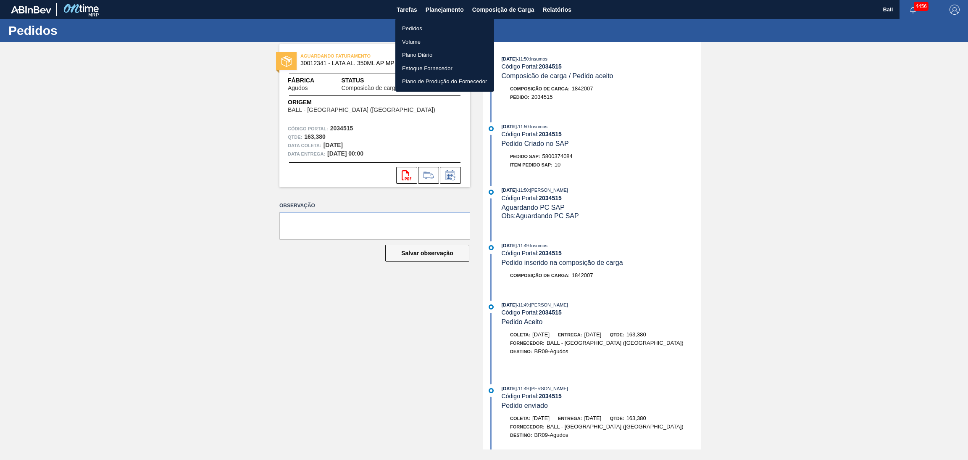 This screenshot has height=460, width=968. What do you see at coordinates (445, 55) in the screenshot?
I see `a: Plano Diário` at bounding box center [445, 55].